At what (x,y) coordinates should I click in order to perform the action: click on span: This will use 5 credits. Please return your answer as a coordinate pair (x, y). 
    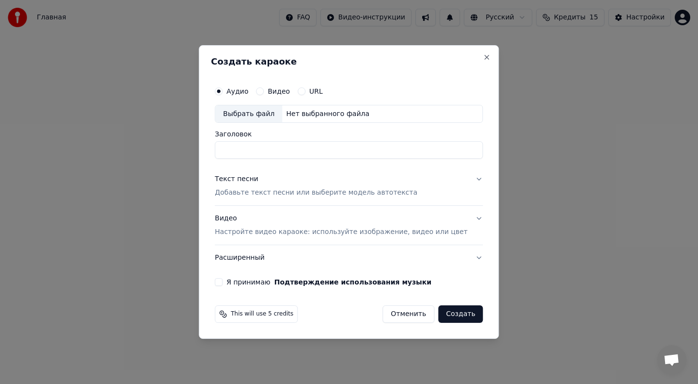
    Looking at the image, I should click on (262, 314).